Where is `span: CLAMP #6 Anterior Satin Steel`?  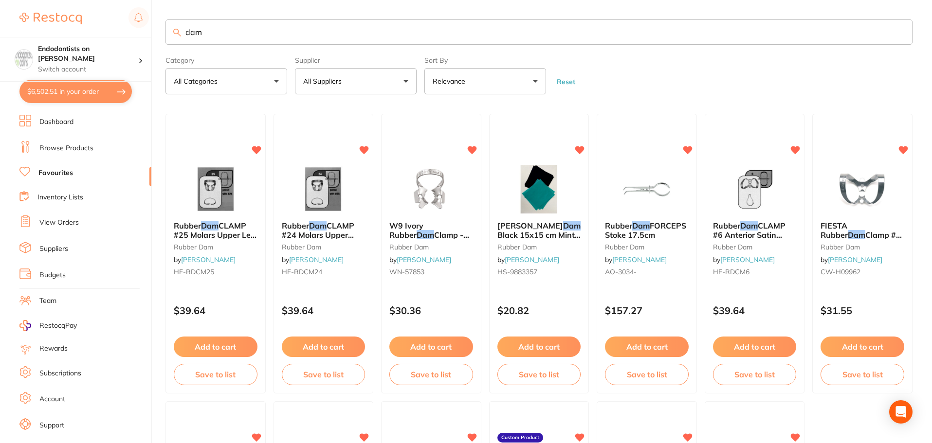
span: CLAMP #6 Anterior Satin Steel is located at coordinates (749, 235).